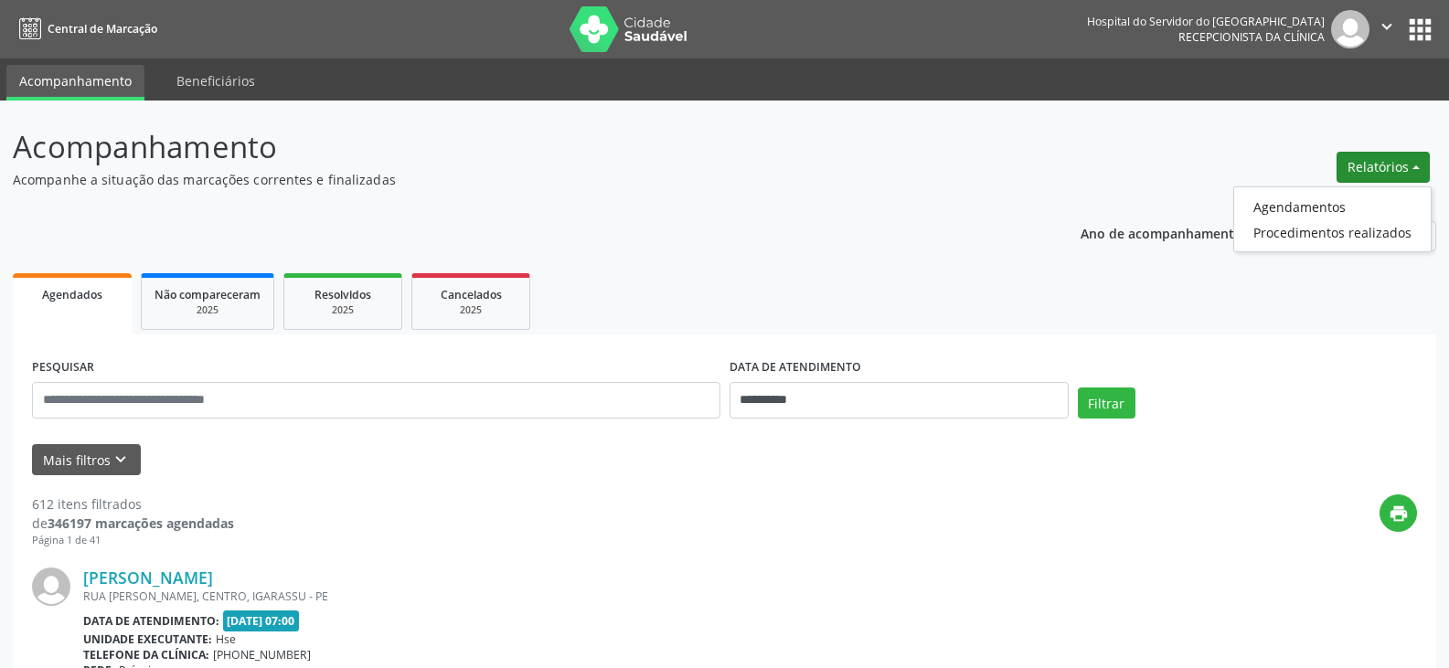 The height and width of the screenshot is (668, 1449). What do you see at coordinates (85, 28) in the screenshot?
I see `a: Central de Marcação` at bounding box center [85, 28].